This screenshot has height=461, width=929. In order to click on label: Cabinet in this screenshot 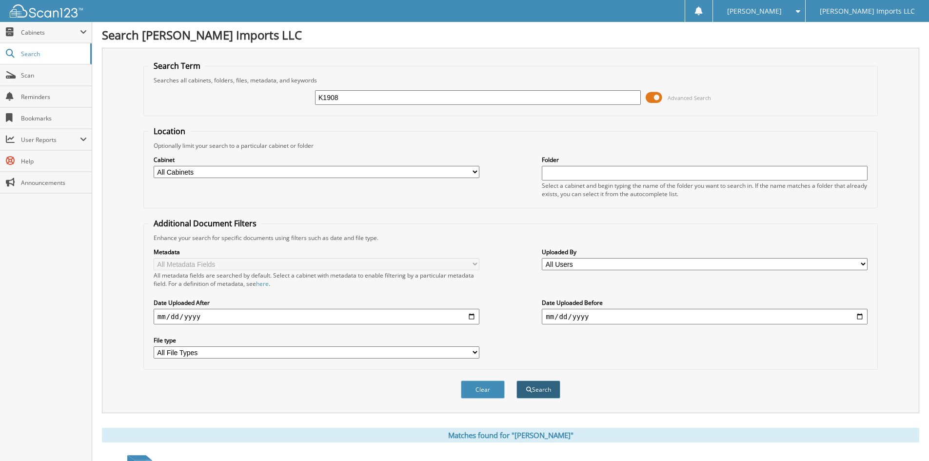, I will do `click(317, 160)`.